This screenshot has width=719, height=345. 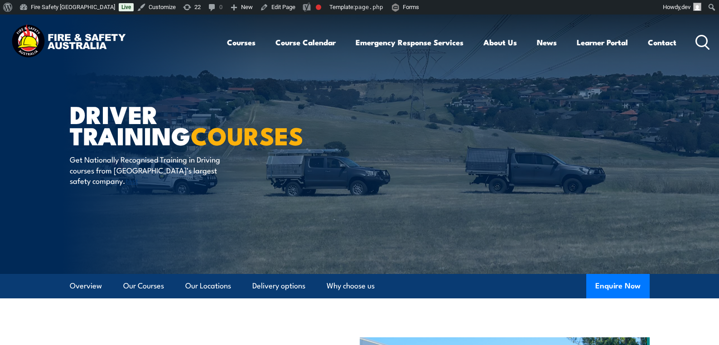 What do you see at coordinates (602, 42) in the screenshot?
I see `a: Learner Portal` at bounding box center [602, 42].